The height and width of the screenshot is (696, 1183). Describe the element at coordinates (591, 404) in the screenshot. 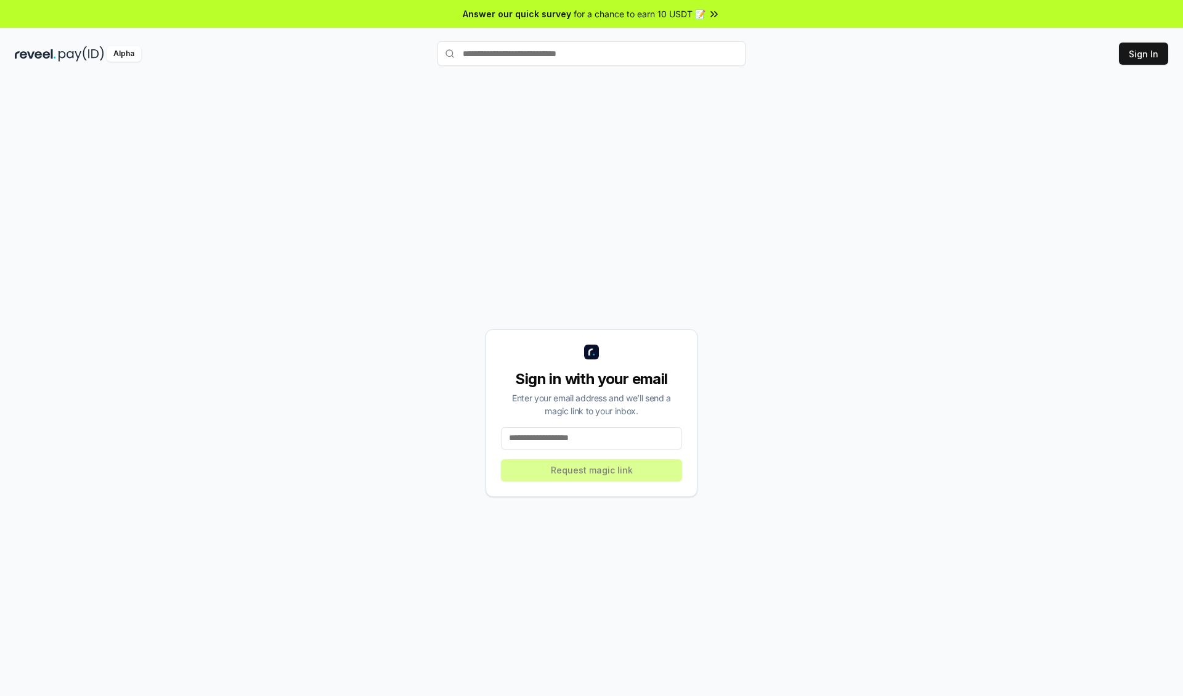

I see `div: Enter your email address and we’ll send a magic link to your inbox.` at that location.